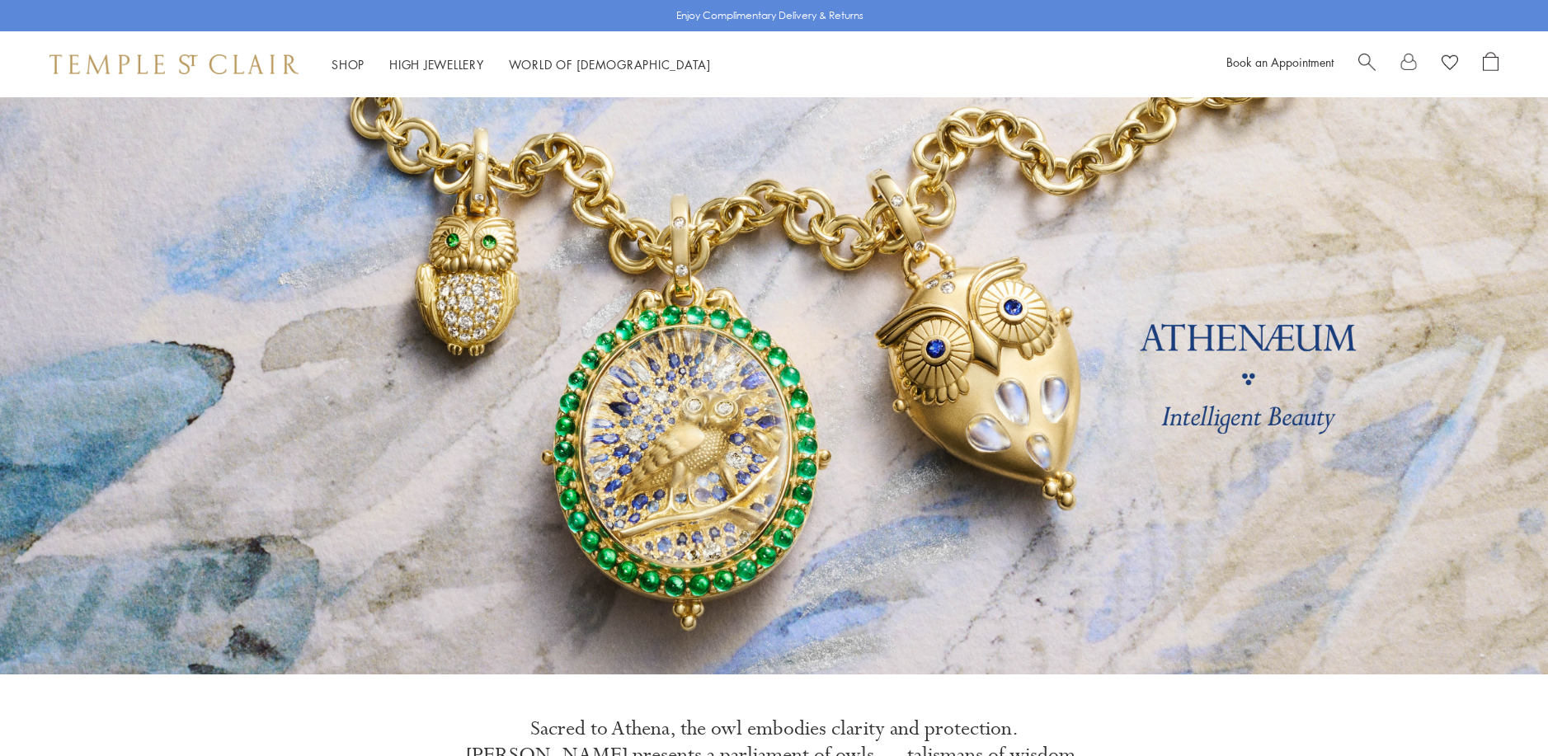  Describe the element at coordinates (348, 64) in the screenshot. I see `a: ShopShop` at that location.